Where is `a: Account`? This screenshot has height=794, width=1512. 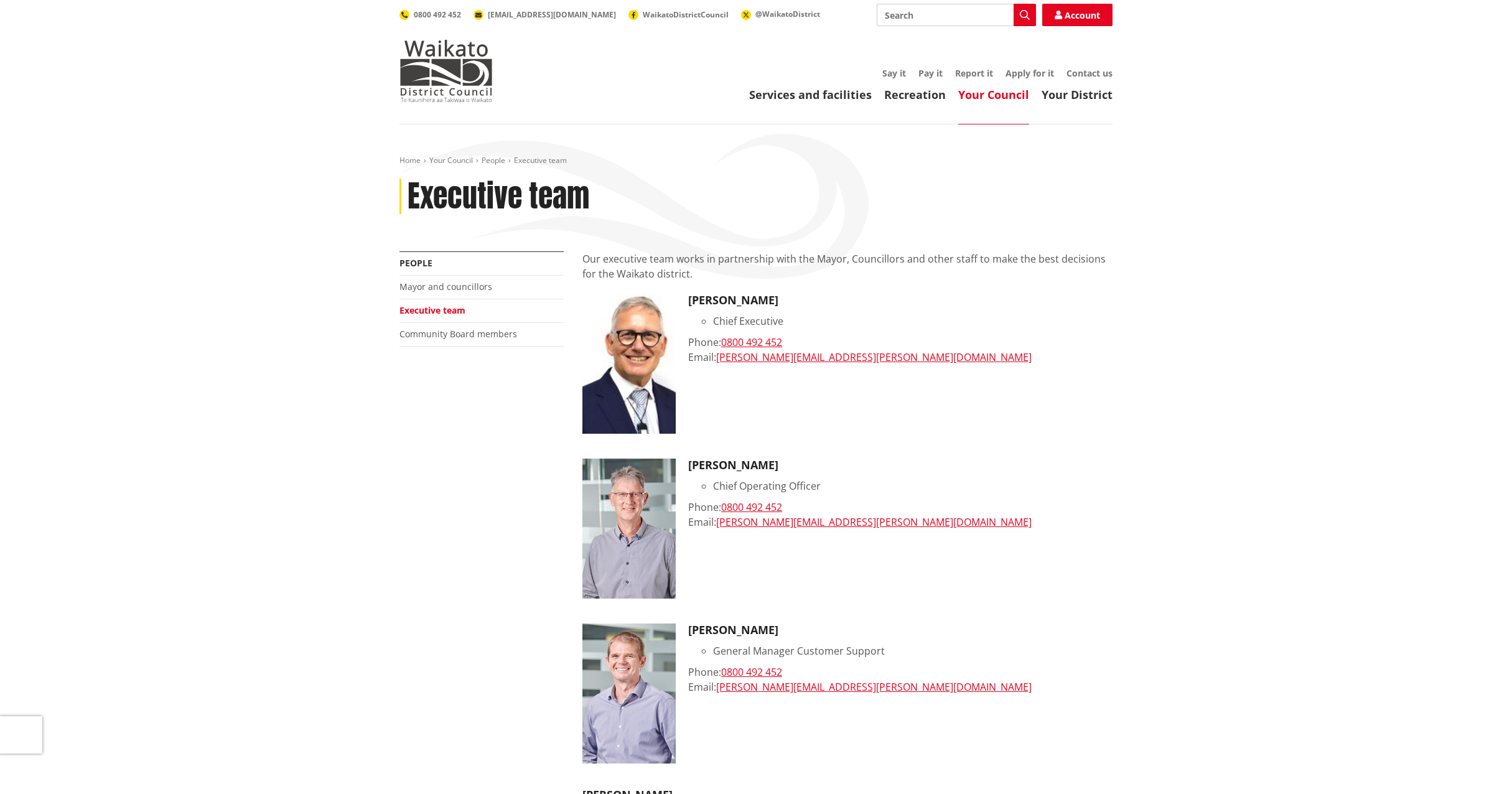
a: Account is located at coordinates (1077, 15).